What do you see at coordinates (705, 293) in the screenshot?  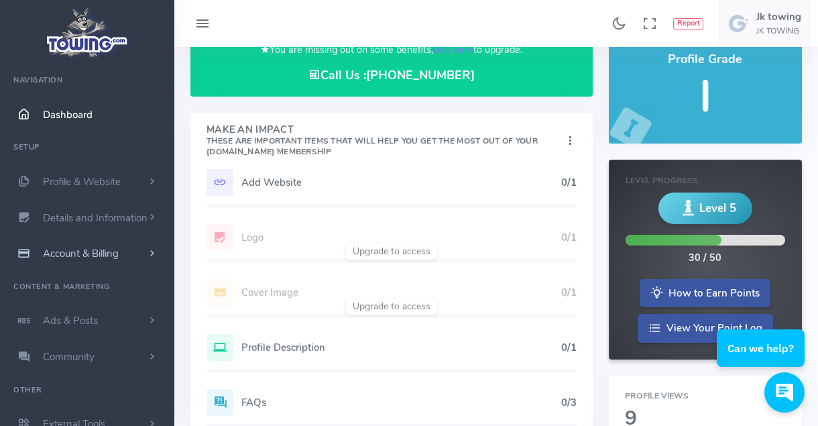 I see `a: How to Earn Points` at bounding box center [705, 293].